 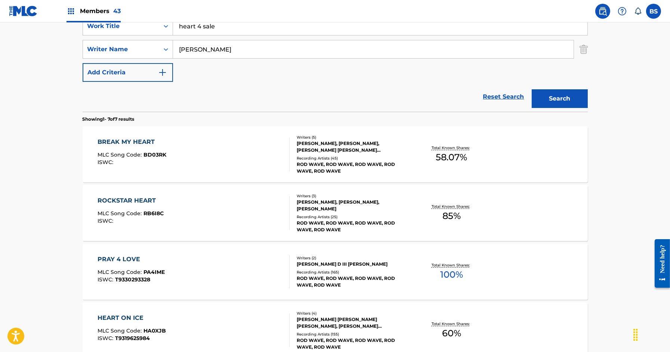 What do you see at coordinates (131, 259) in the screenshot?
I see `div: PRAY 4 LOVE` at bounding box center [131, 259].